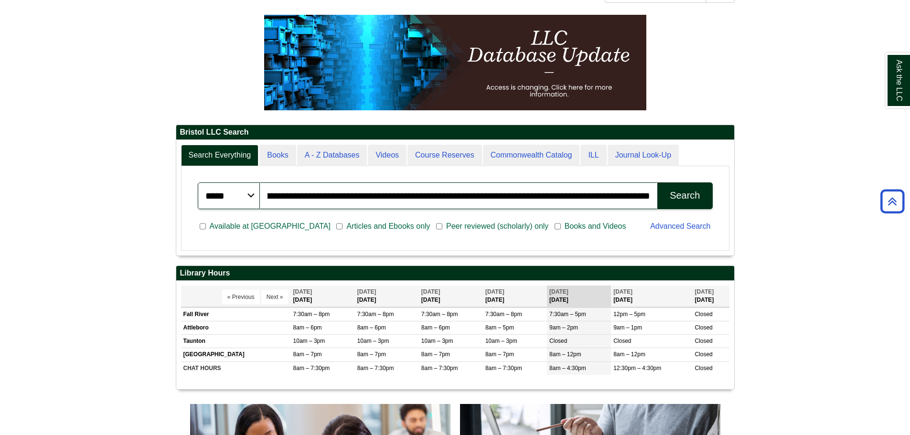 This screenshot has width=910, height=435. What do you see at coordinates (593, 155) in the screenshot?
I see `a: ILL` at bounding box center [593, 155].